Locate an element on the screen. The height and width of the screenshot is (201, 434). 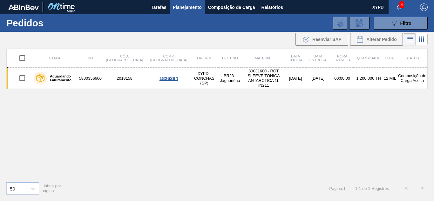
div: Solicitação de Revisão de Pedidos is located at coordinates (359, 23).